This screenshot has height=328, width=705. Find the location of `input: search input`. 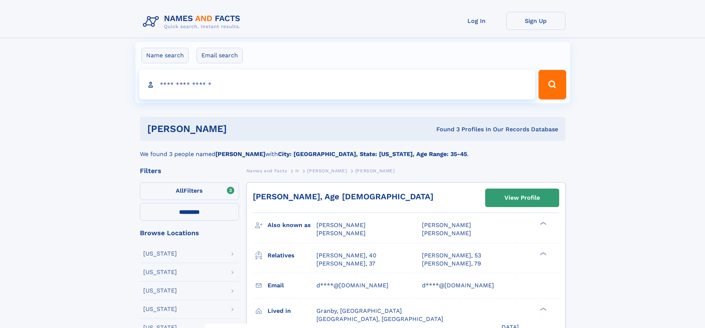

input: search input is located at coordinates (337, 85).